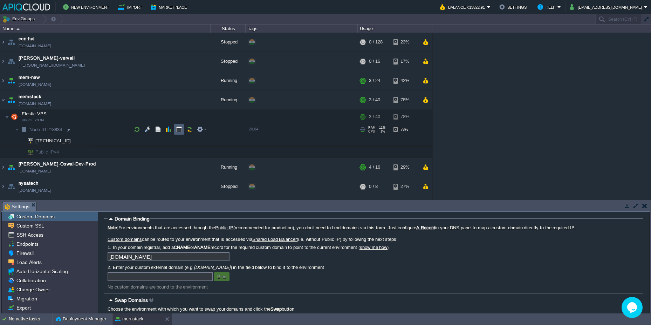 The width and height of the screenshot is (651, 325). I want to click on span: CPU, so click(372, 131).